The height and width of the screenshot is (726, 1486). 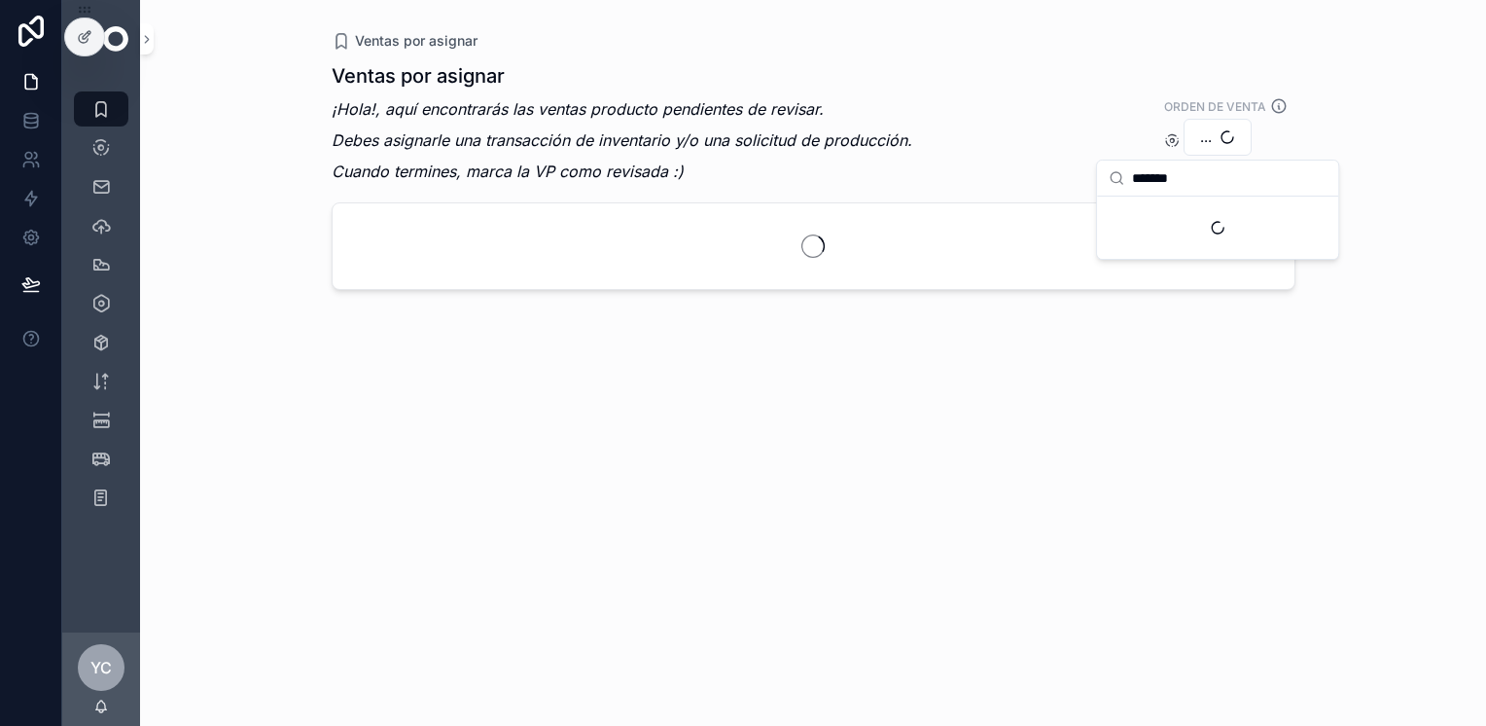 I want to click on div: Suggestions, so click(x=1218, y=228).